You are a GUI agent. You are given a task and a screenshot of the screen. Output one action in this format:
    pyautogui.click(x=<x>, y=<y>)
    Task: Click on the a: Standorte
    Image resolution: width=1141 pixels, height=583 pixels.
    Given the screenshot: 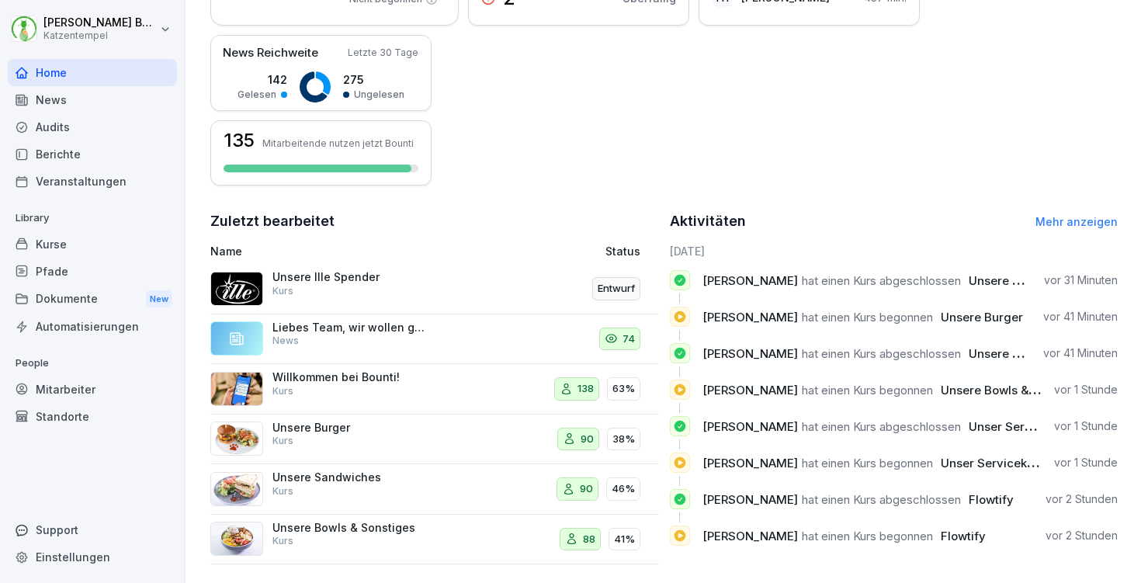 What is the action you would take?
    pyautogui.click(x=92, y=416)
    